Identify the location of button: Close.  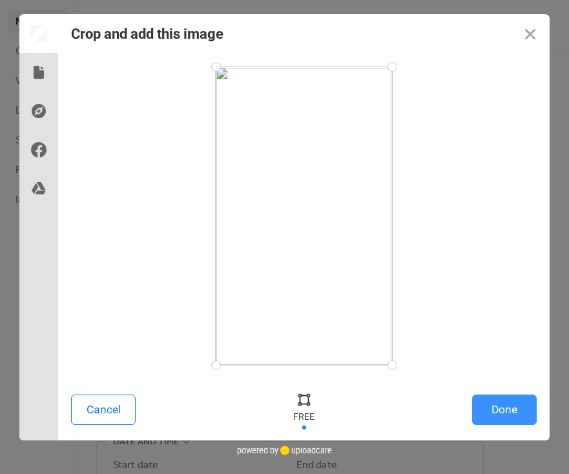
(530, 34).